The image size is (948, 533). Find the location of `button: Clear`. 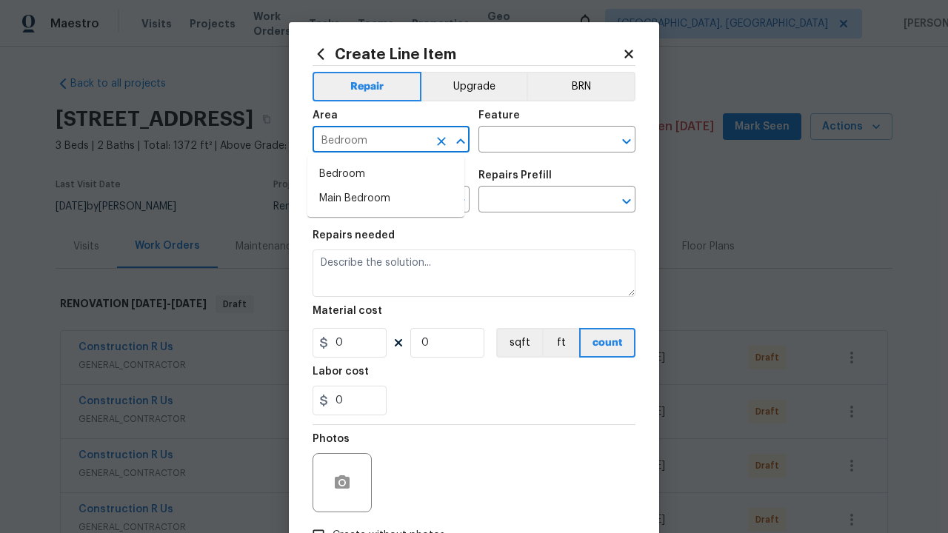

button: Clear is located at coordinates (442, 142).